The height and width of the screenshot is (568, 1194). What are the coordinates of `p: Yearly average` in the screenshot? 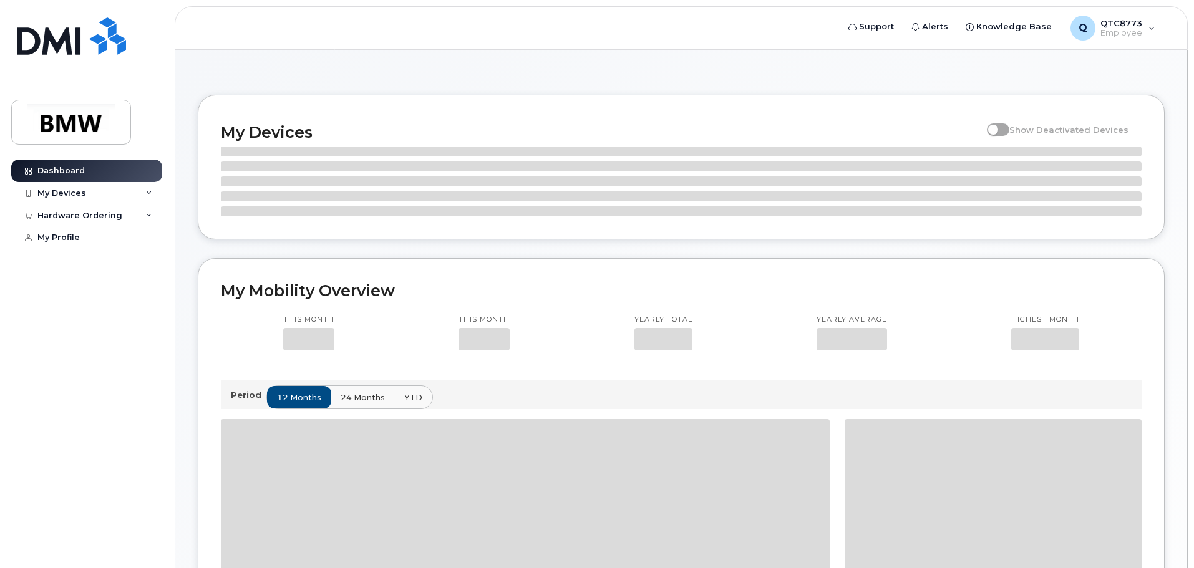 It's located at (851, 320).